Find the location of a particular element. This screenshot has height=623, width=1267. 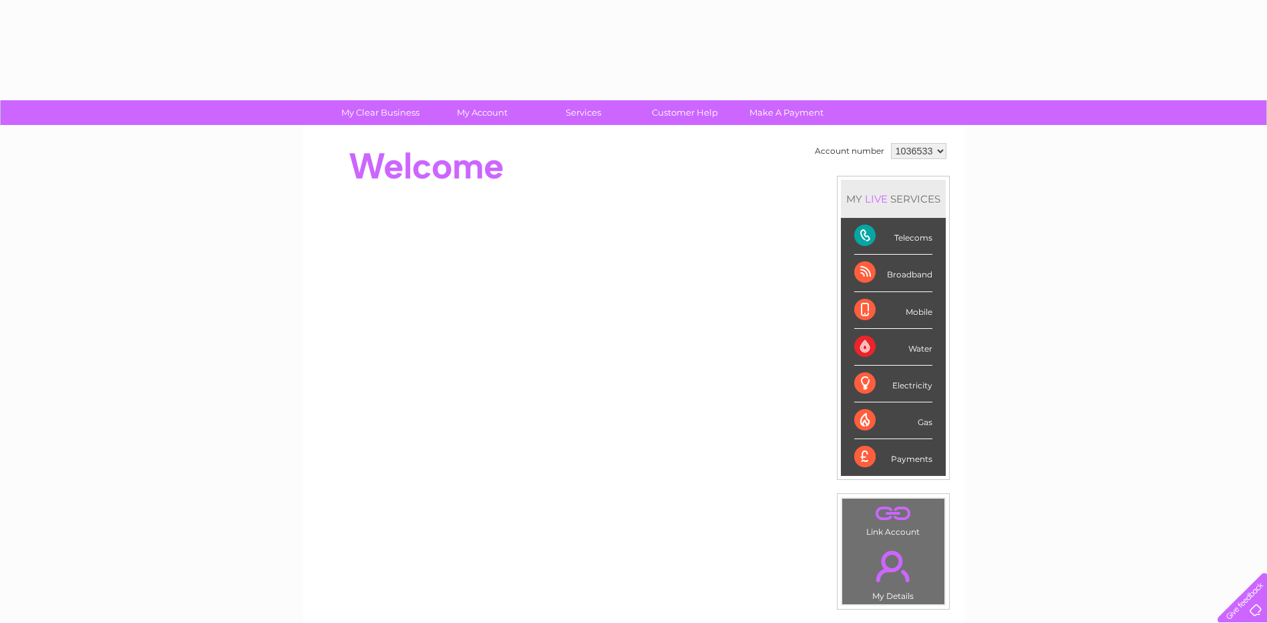

a: Services is located at coordinates (583, 112).